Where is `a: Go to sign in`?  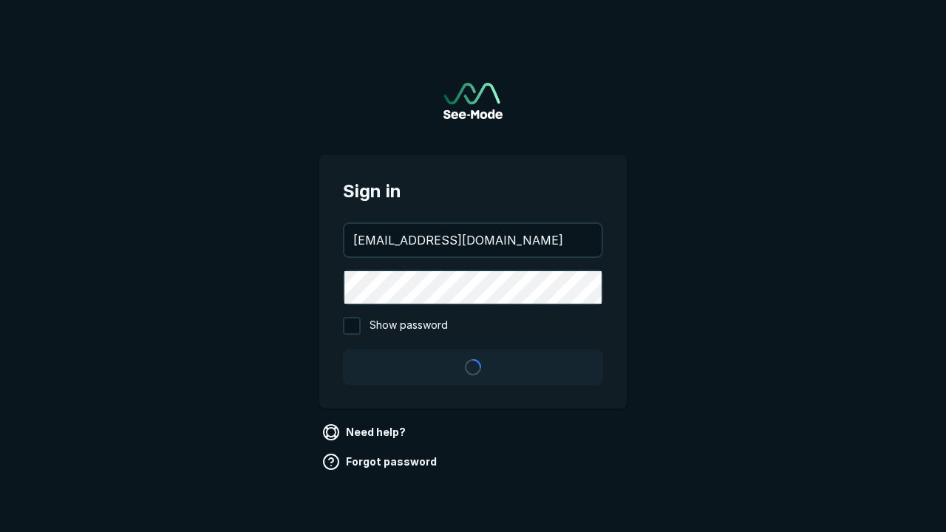 a: Go to sign in is located at coordinates (473, 101).